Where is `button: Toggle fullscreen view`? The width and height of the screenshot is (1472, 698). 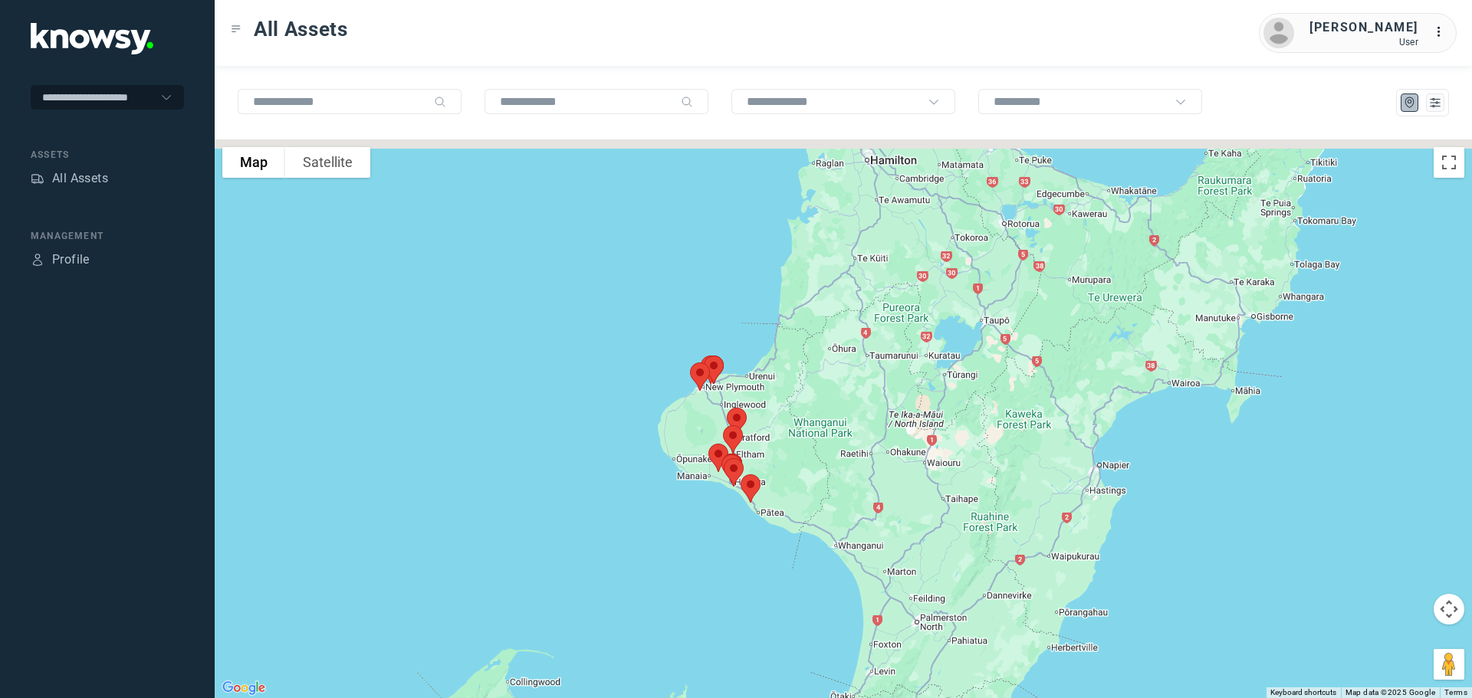 button: Toggle fullscreen view is located at coordinates (1449, 162).